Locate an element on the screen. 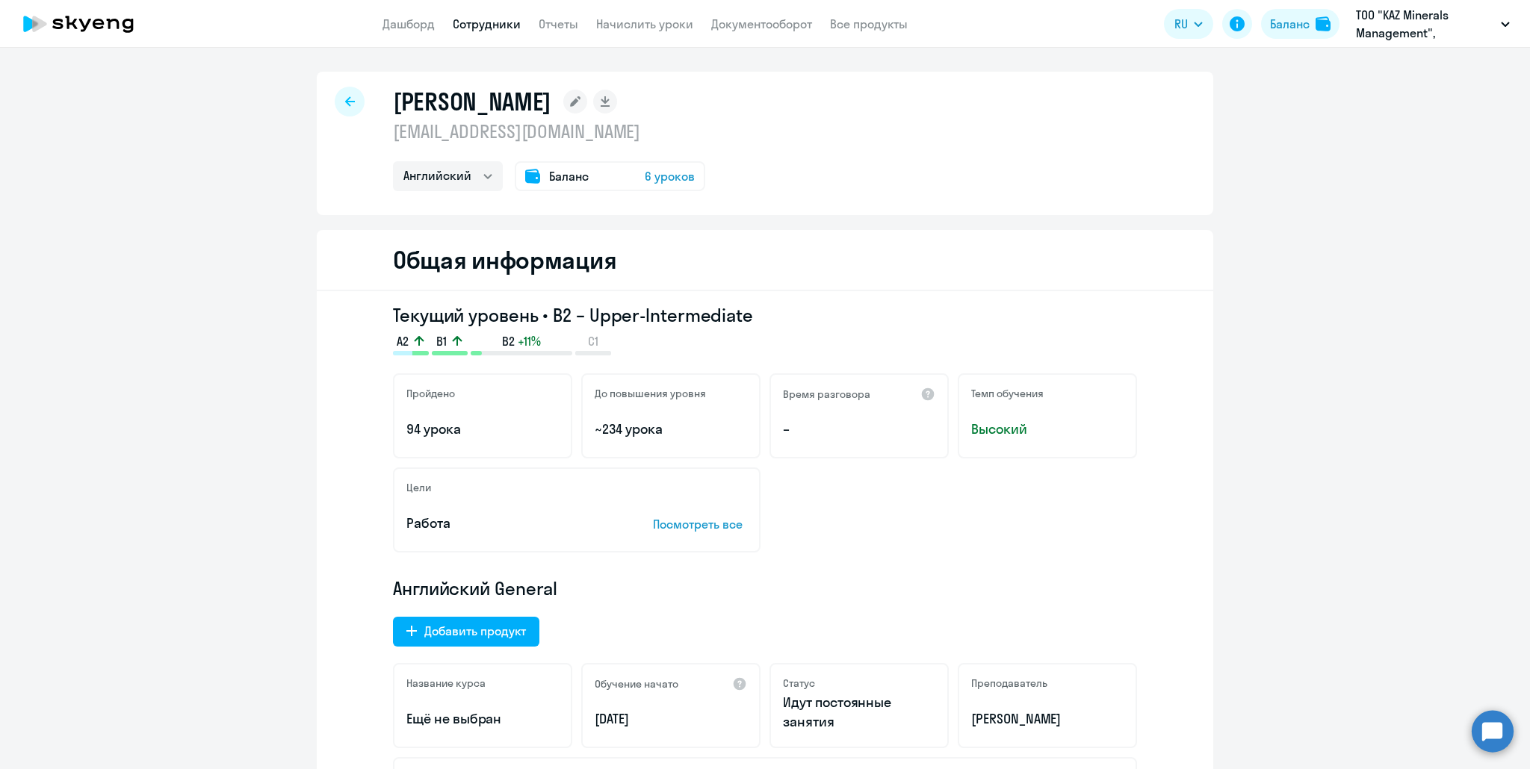 This screenshot has height=769, width=1530. a: Сотрудники is located at coordinates (486, 24).